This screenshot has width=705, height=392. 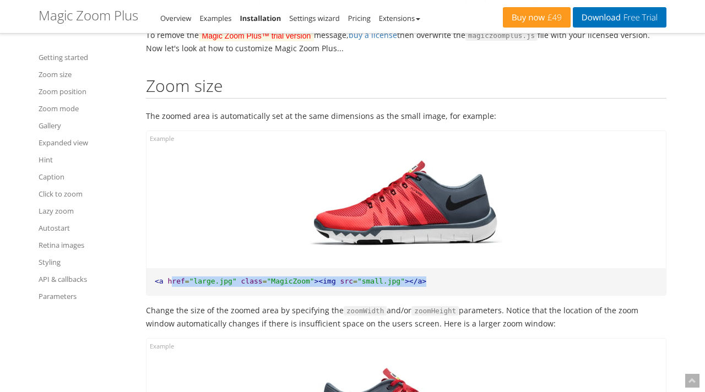 I want to click on a: Buy now£49, so click(x=536, y=17).